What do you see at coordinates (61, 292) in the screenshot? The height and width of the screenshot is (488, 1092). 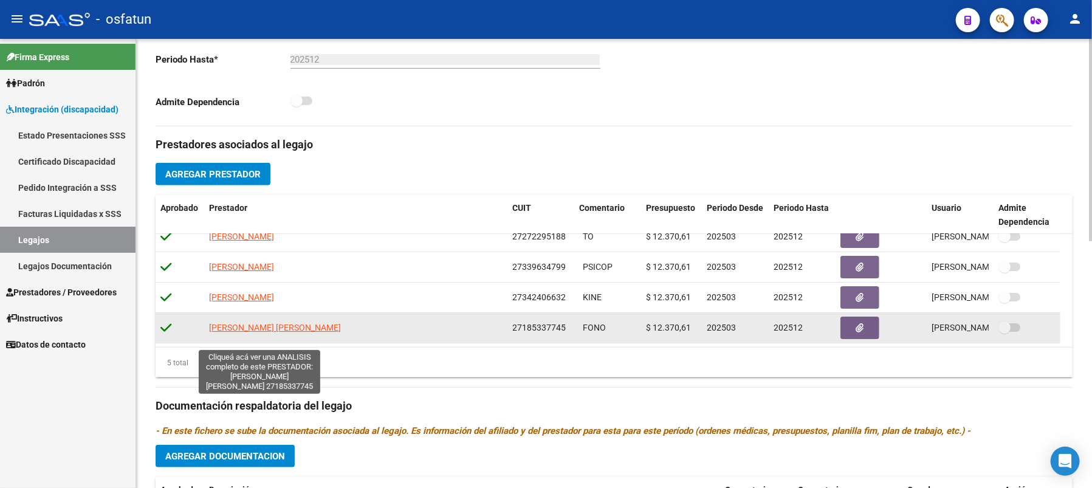 I see `span: Prestadores / Proveedores` at bounding box center [61, 292].